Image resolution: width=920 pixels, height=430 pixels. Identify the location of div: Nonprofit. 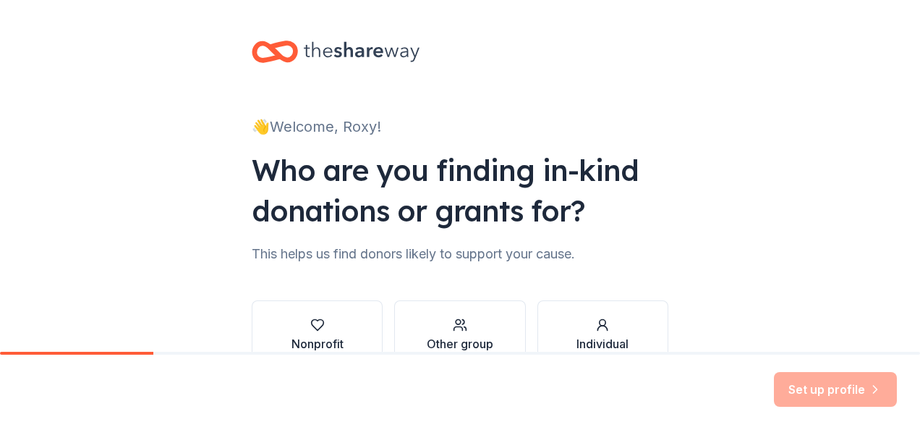
(318, 344).